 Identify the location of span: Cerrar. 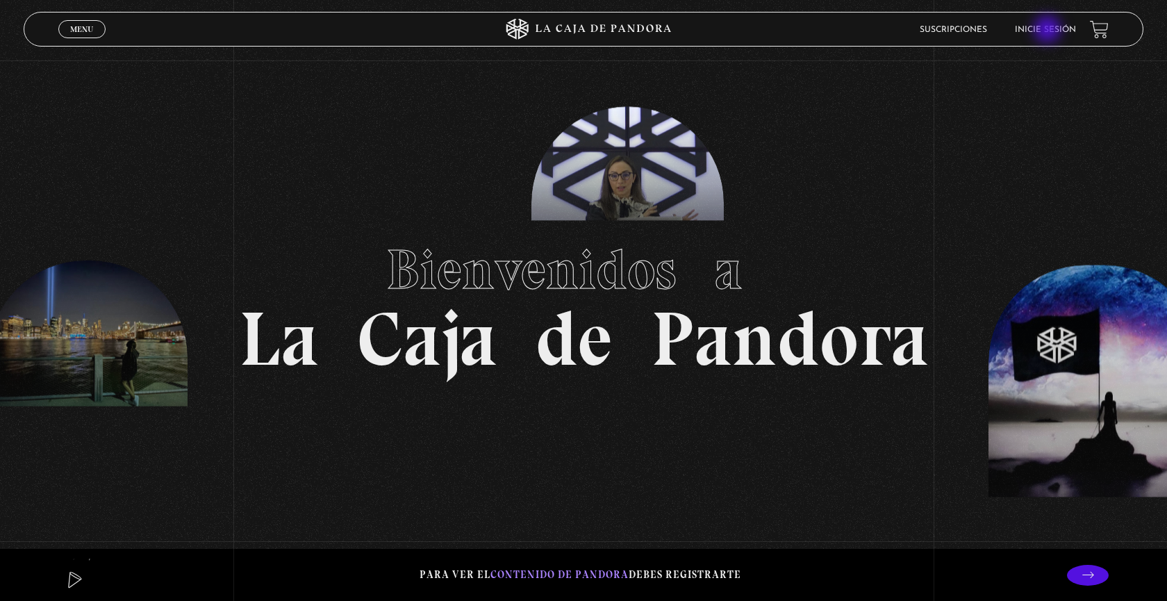
(82, 42).